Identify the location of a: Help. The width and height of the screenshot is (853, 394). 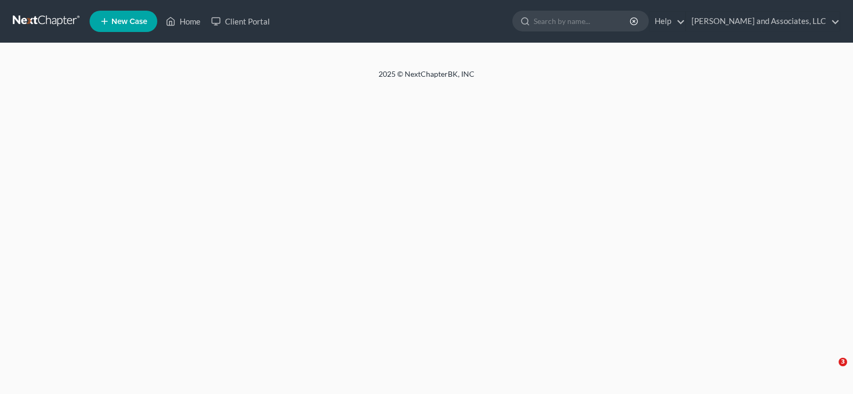
(667, 21).